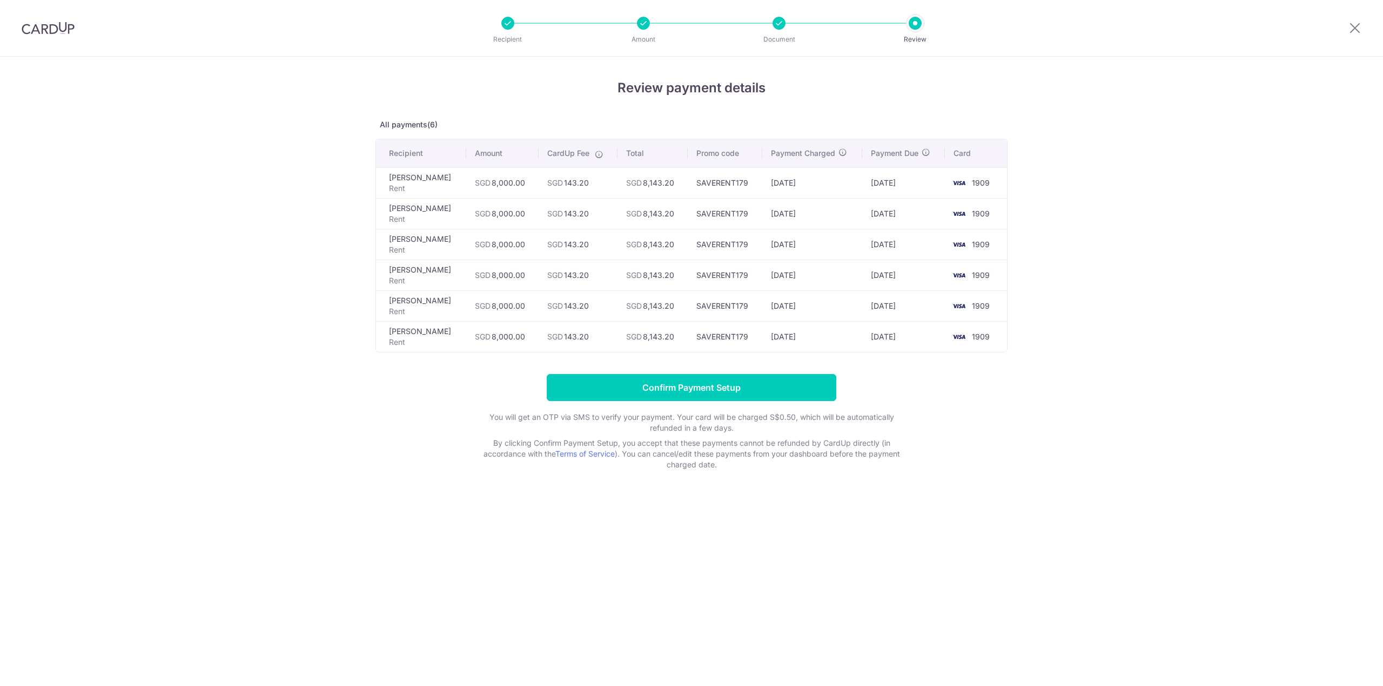 Image resolution: width=1383 pixels, height=686 pixels. What do you see at coordinates (691, 454) in the screenshot?
I see `p: By clicking Confirm Payment Setup, you accept that these payments cannot be refunded by CardUp di...` at bounding box center [691, 454].